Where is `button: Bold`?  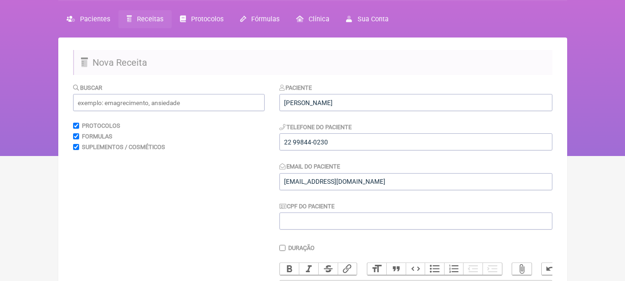 button: Bold is located at coordinates (290, 269).